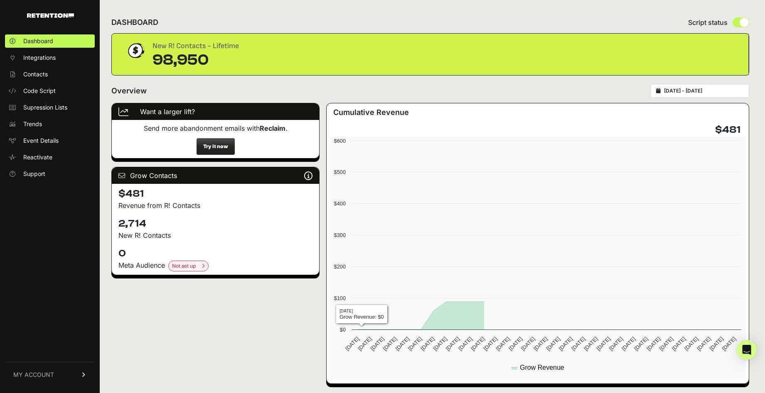 This screenshot has height=393, width=765. Describe the element at coordinates (50, 58) in the screenshot. I see `a: Integrations` at that location.